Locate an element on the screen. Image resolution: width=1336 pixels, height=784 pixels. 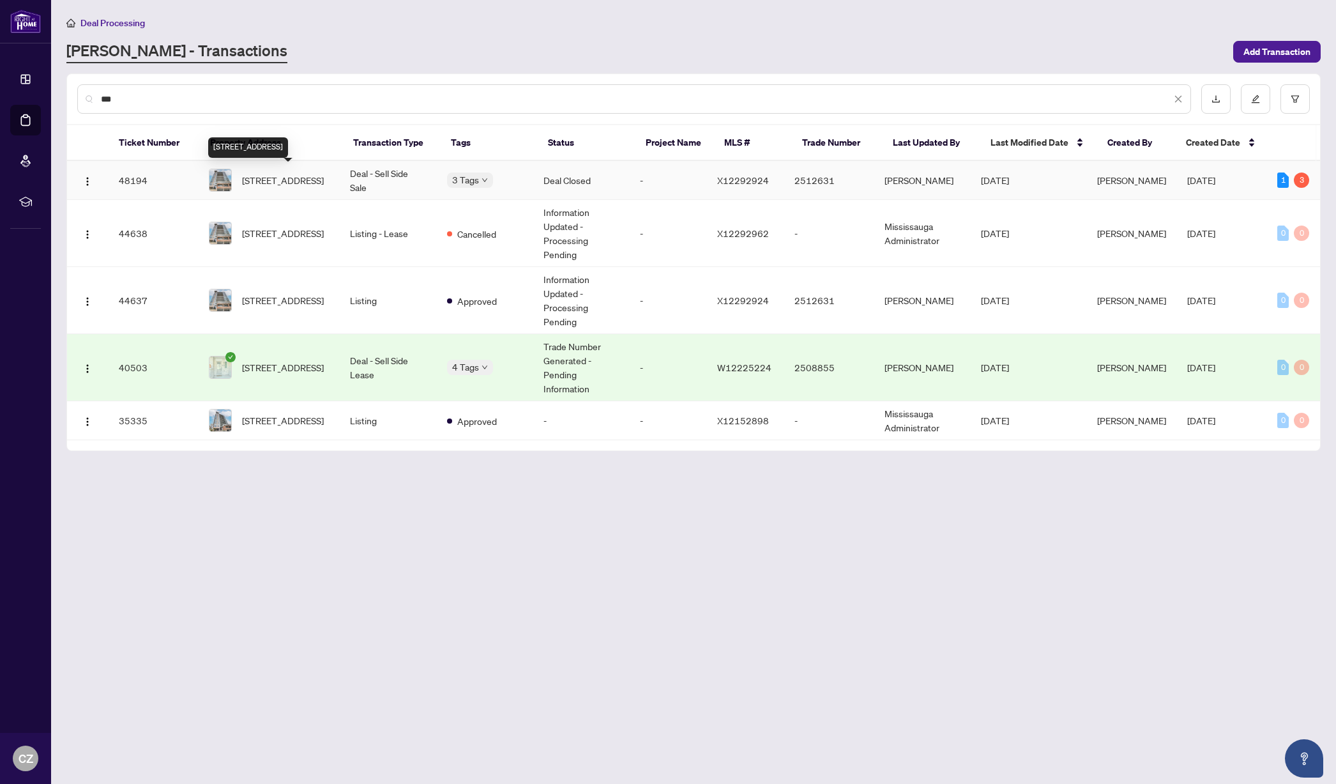
td: Listing - Lease is located at coordinates (388, 233).